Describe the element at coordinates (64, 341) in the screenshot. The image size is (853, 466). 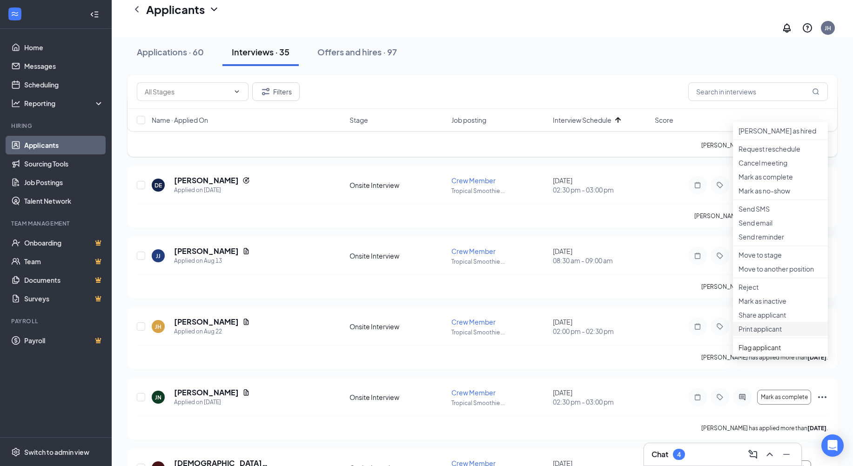
I see `a: PayrollCrown` at that location.